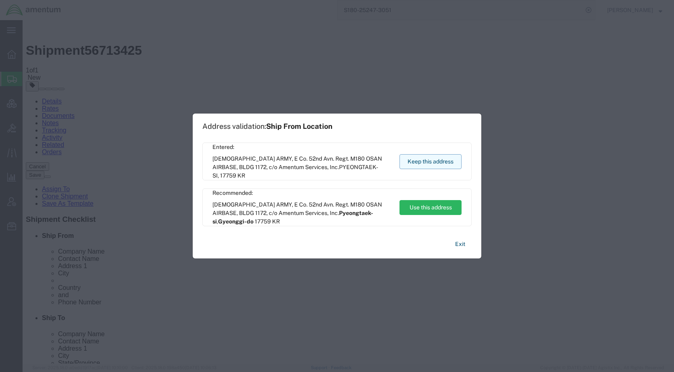  What do you see at coordinates (430, 208) in the screenshot?
I see `button: Use this address` at bounding box center [430, 208].